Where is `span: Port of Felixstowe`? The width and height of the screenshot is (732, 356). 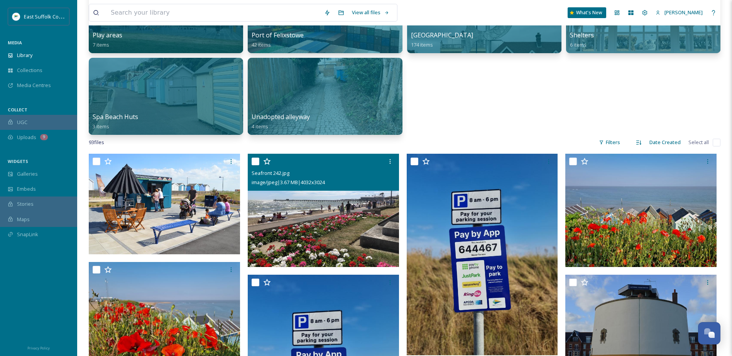
span: Port of Felixstowe is located at coordinates (277, 35).